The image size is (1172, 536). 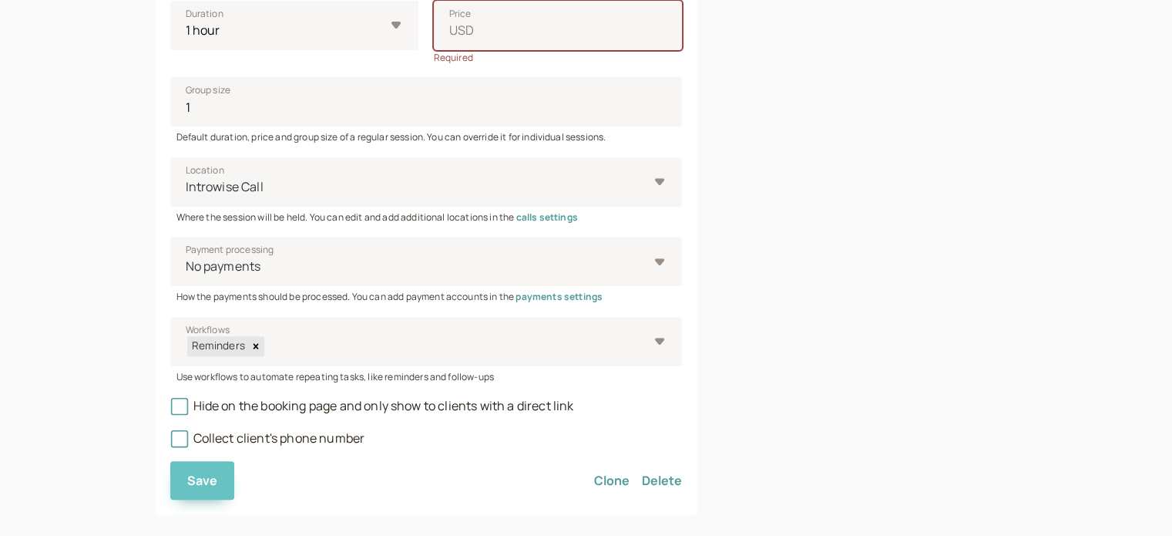 What do you see at coordinates (426, 375) in the screenshot?
I see `div: Use workflows to automate repeating tasks, like reminders and follow-ups` at bounding box center [426, 375].